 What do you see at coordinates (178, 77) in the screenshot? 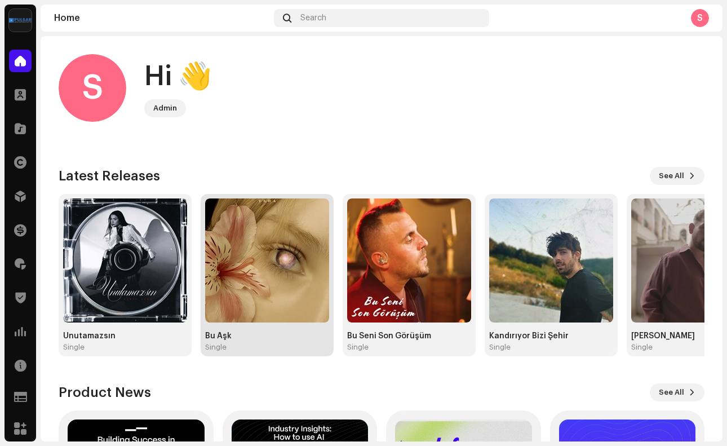
I see `div: Hi 👋` at bounding box center [178, 77].